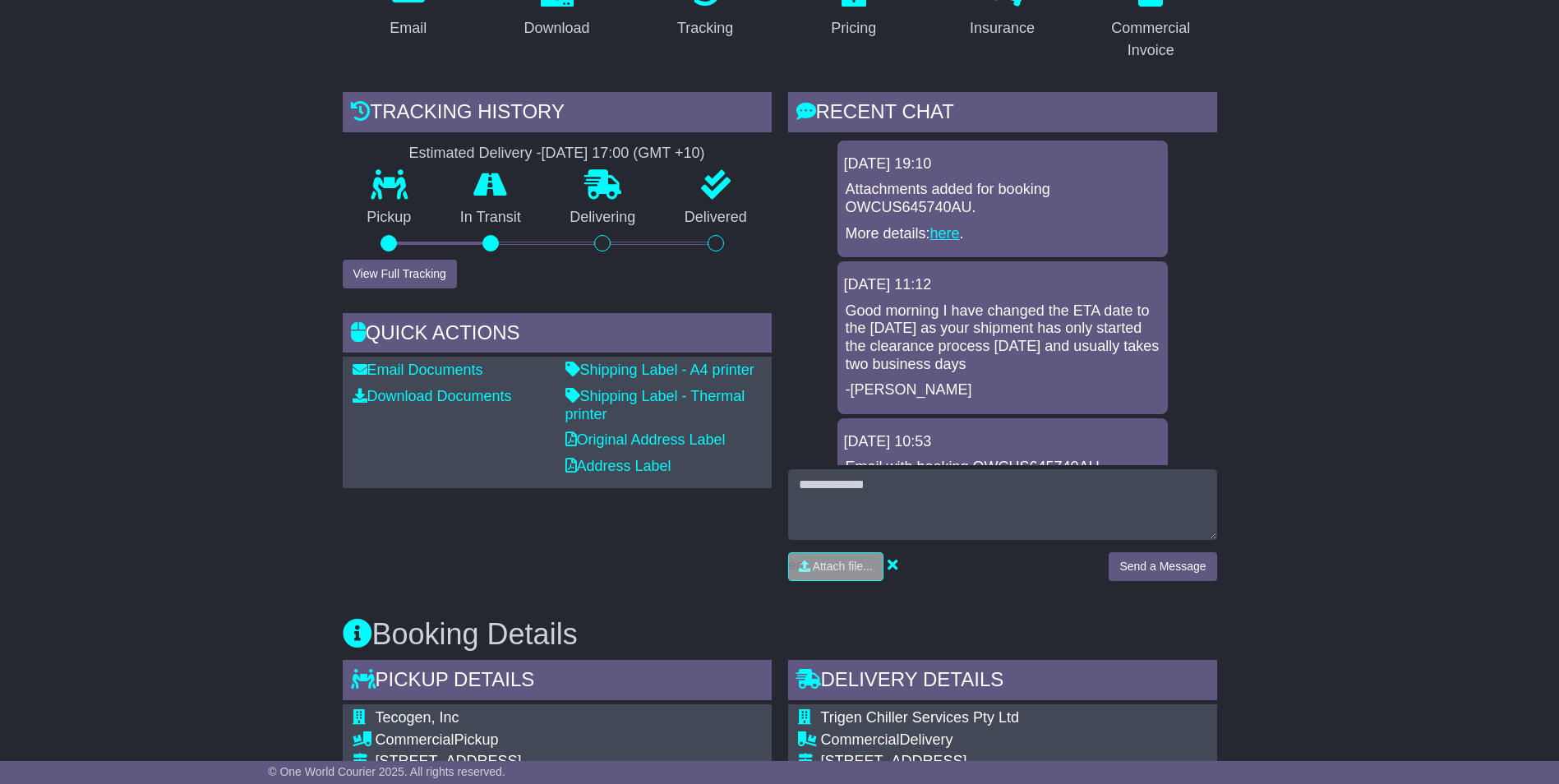  What do you see at coordinates (655, 404) in the screenshot?
I see `a: Shipping Label - Thermal printer` at bounding box center [655, 404].